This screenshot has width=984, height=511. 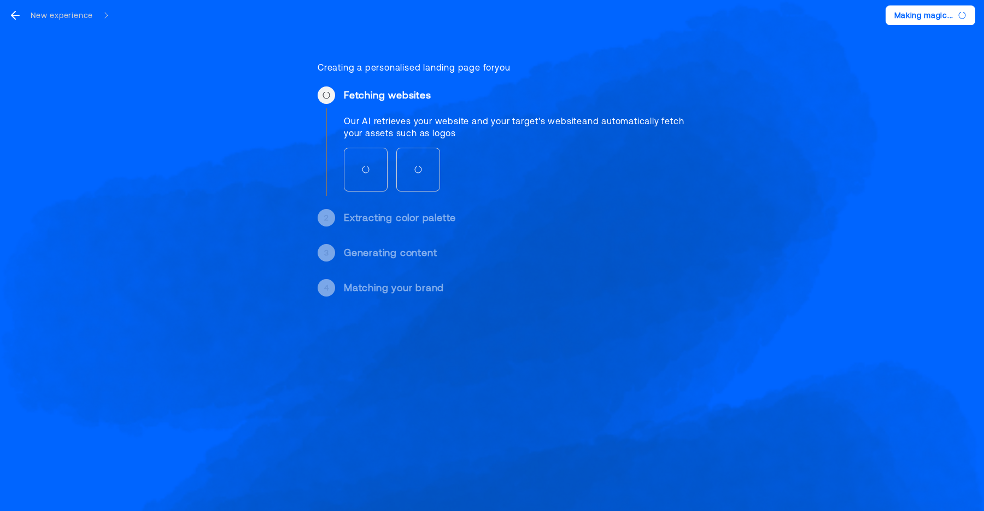 What do you see at coordinates (15, 15) in the screenshot?
I see `svg: go back` at bounding box center [15, 15].